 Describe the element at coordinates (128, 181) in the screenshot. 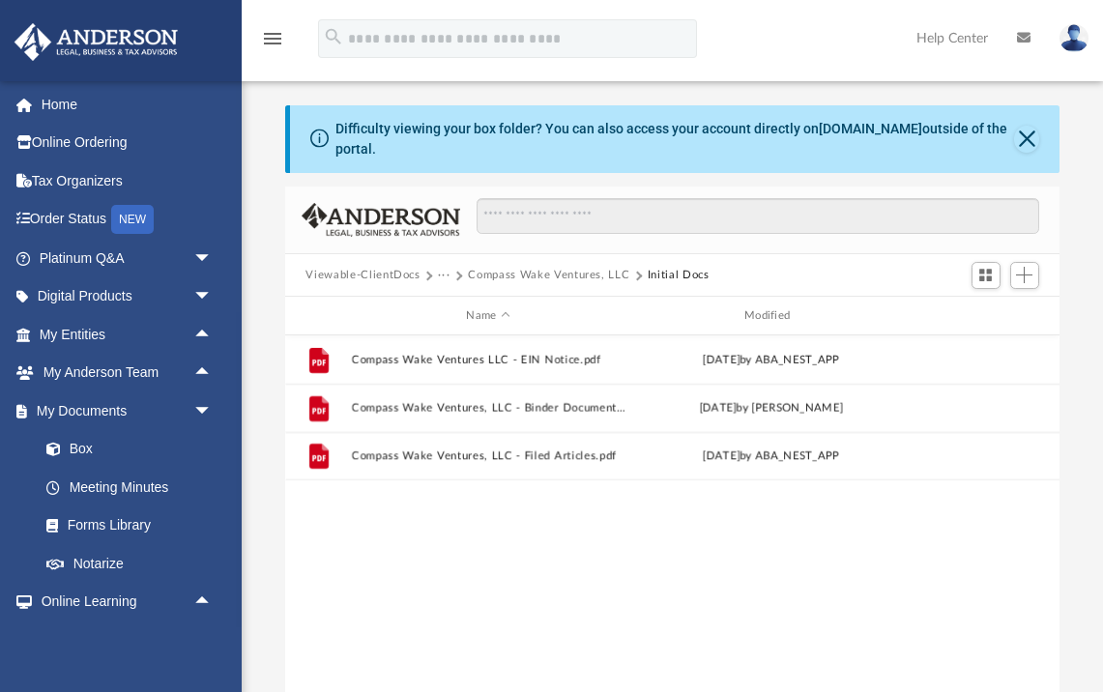

I see `a: Tax Organizers` at that location.